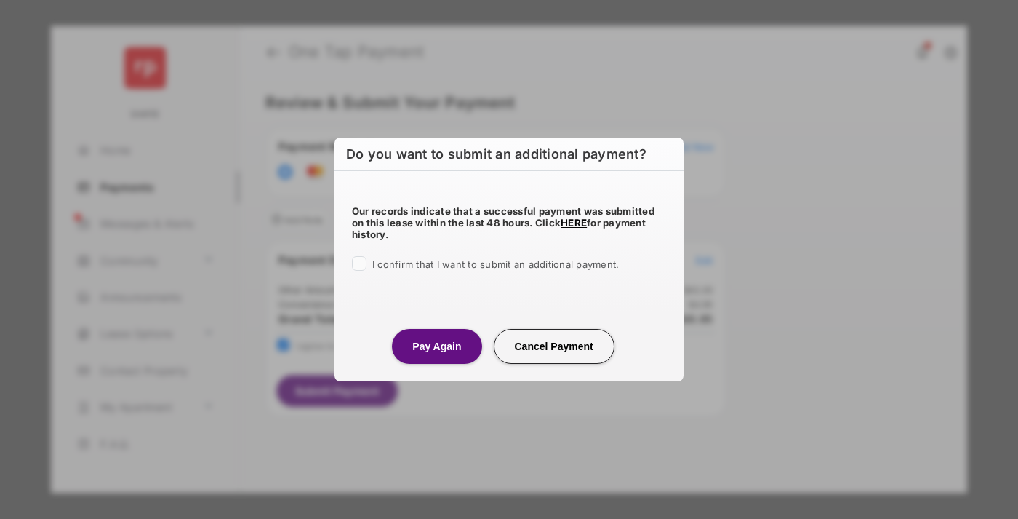 The width and height of the screenshot is (1018, 519). I want to click on a: HERE, so click(574, 223).